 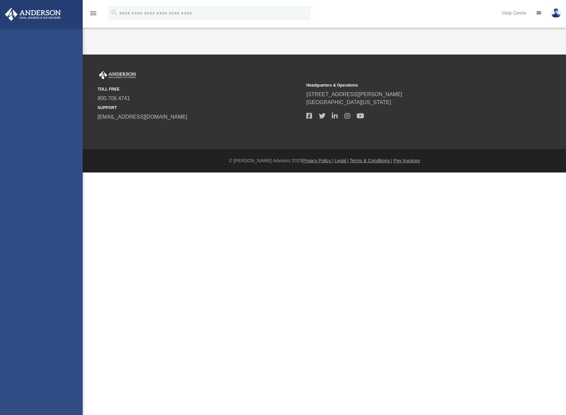 I want to click on a: Privacy Policy |, so click(x=317, y=161).